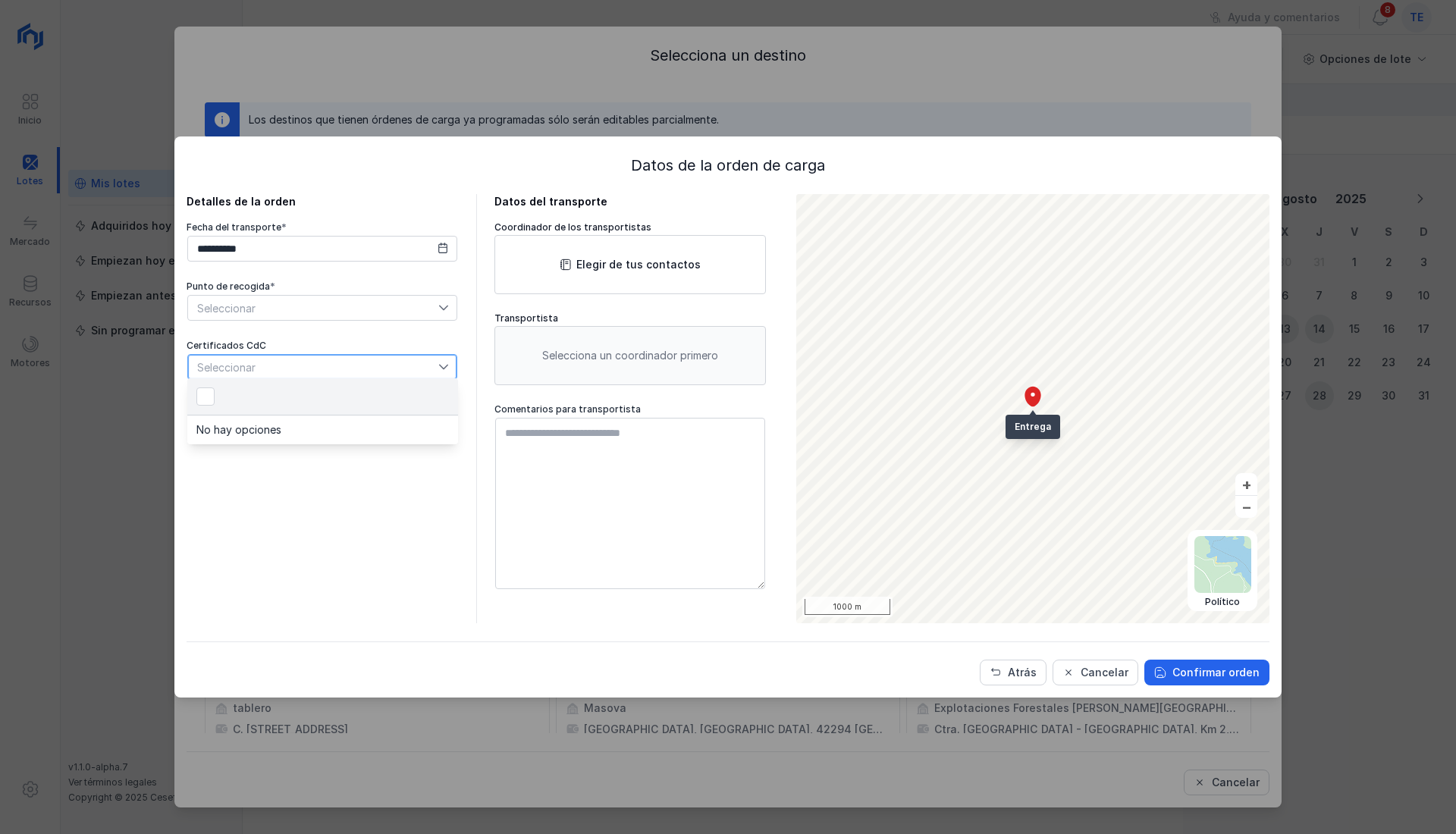 The width and height of the screenshot is (1456, 834). What do you see at coordinates (639, 264) in the screenshot?
I see `div: Elegir de tus contactos` at bounding box center [639, 264].